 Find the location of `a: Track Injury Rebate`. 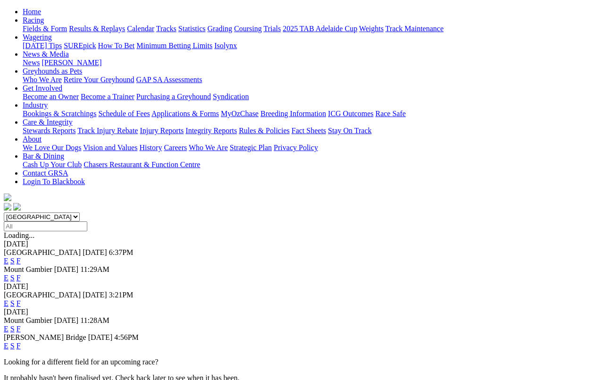

a: Track Injury Rebate is located at coordinates (108, 130).